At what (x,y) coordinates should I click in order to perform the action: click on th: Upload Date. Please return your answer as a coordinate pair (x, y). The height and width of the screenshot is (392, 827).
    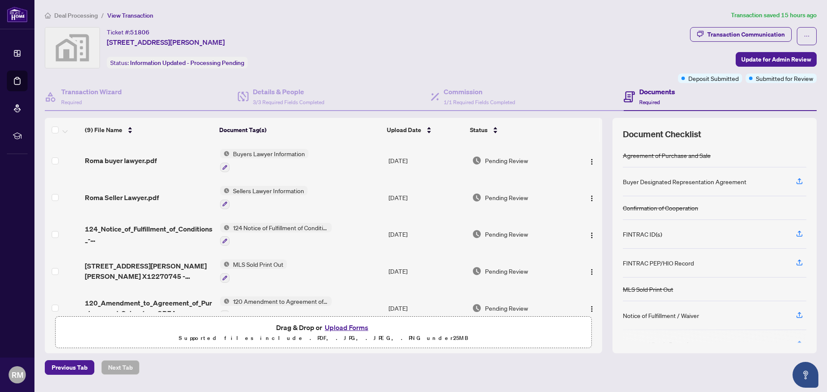
    Looking at the image, I should click on (425, 130).